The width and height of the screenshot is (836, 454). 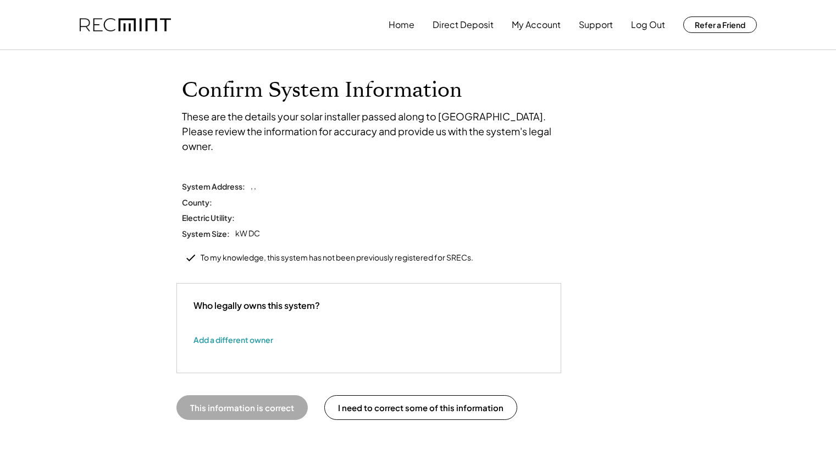 I want to click on button: Home, so click(x=401, y=25).